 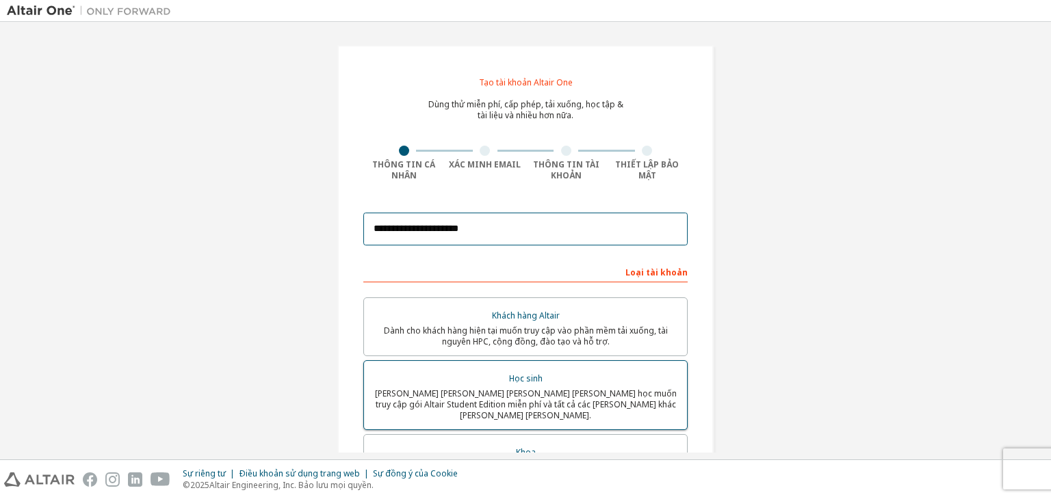 What do you see at coordinates (200, 485) in the screenshot?
I see `font: 2025` at bounding box center [200, 485].